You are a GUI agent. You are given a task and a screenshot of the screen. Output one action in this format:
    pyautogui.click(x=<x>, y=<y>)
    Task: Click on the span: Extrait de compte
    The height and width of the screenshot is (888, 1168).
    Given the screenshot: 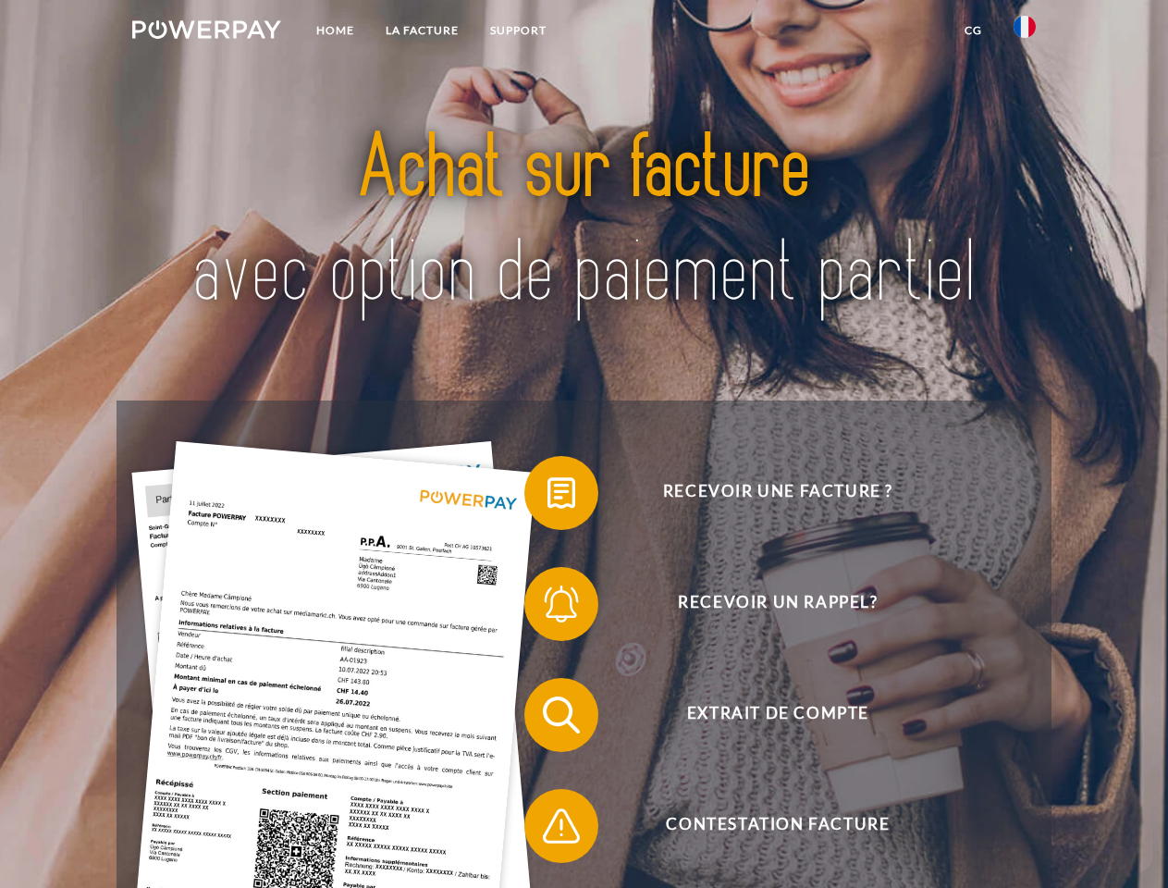 What is the action you would take?
    pyautogui.click(x=778, y=715)
    